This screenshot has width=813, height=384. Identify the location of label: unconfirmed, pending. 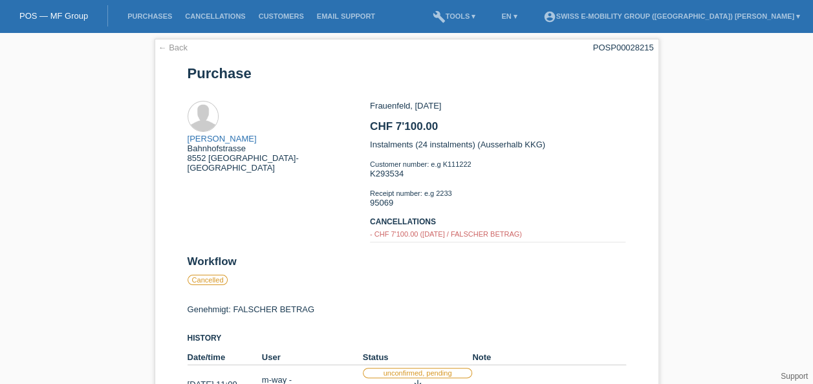
(418, 373).